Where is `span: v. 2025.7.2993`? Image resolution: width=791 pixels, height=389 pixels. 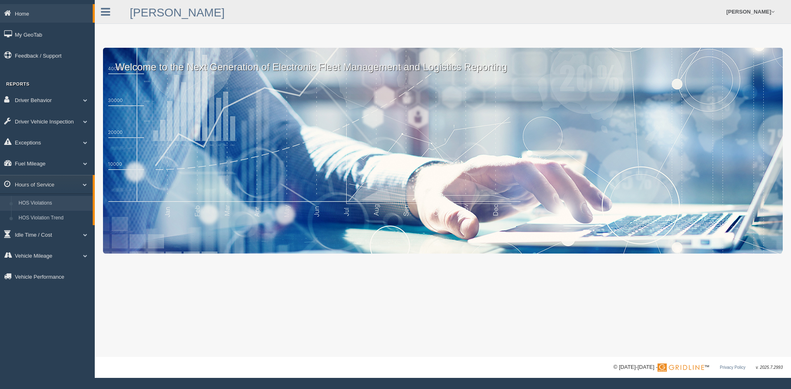 span: v. 2025.7.2993 is located at coordinates (769, 368).